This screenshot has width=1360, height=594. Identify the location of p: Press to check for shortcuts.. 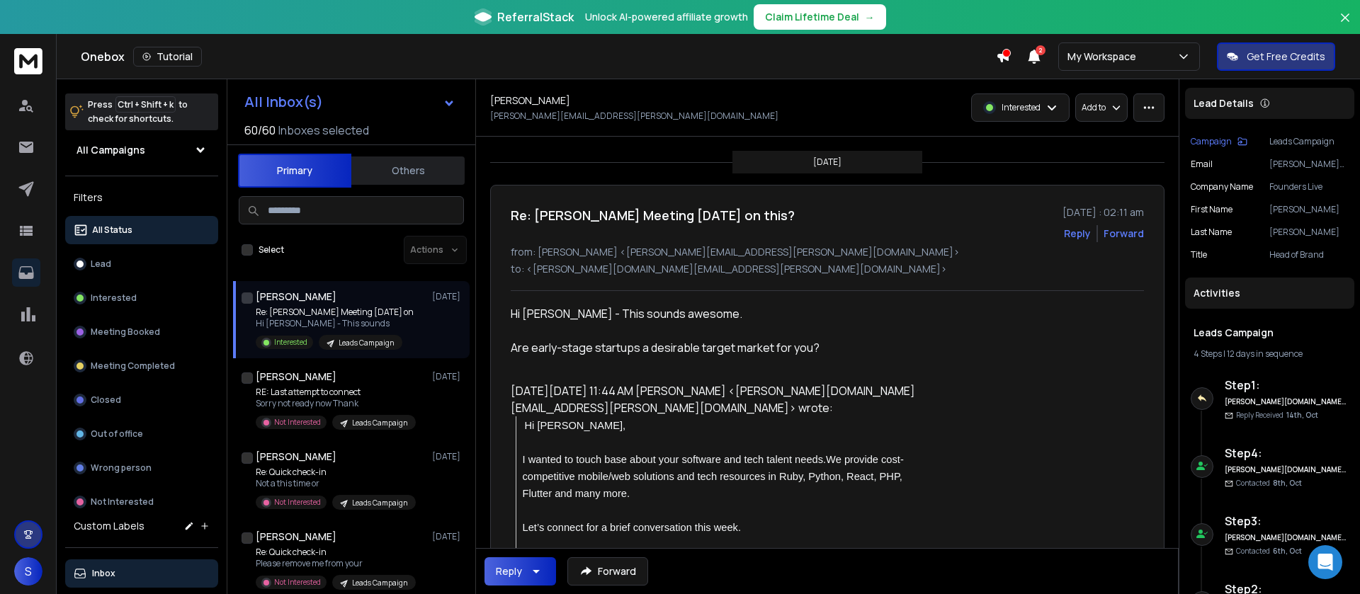
(137, 112).